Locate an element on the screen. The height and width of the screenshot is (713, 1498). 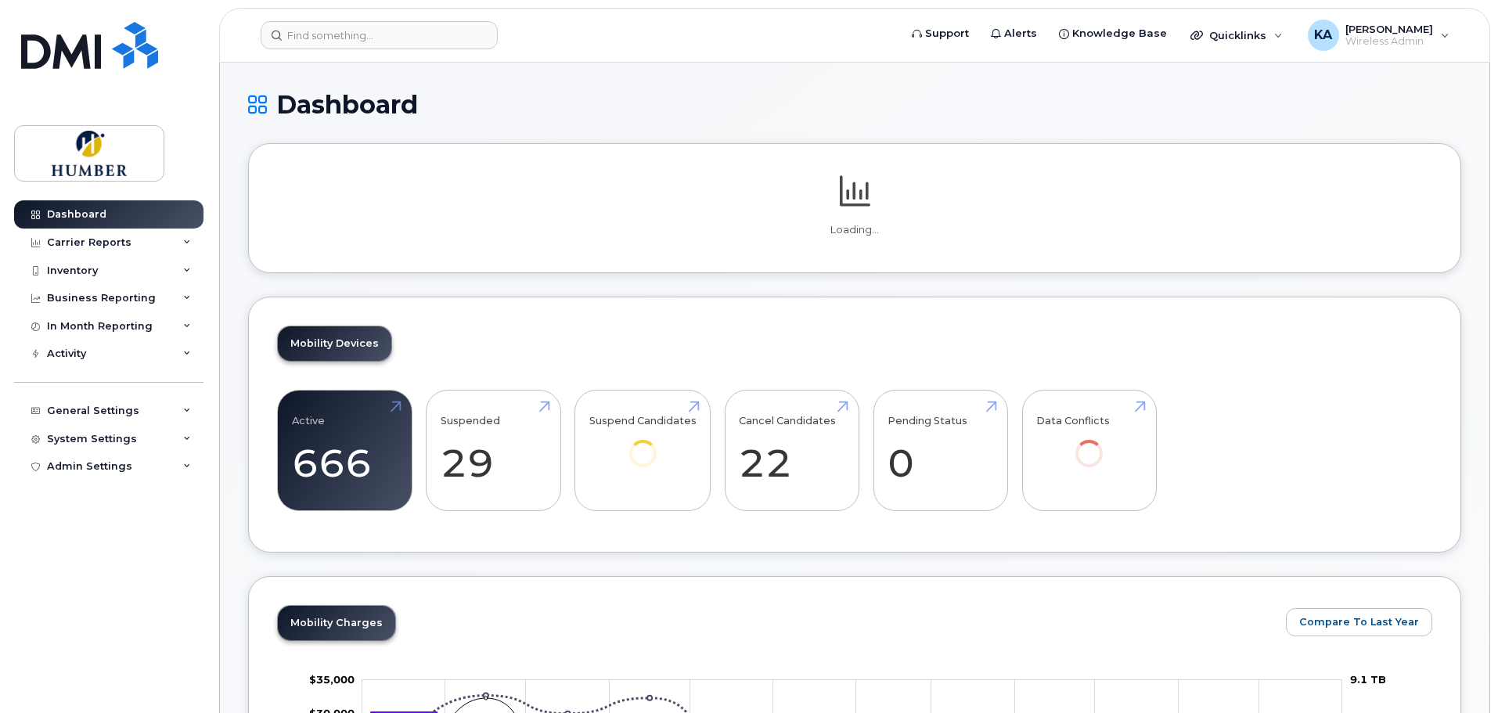
span: Compare To Last Year is located at coordinates (1359, 621).